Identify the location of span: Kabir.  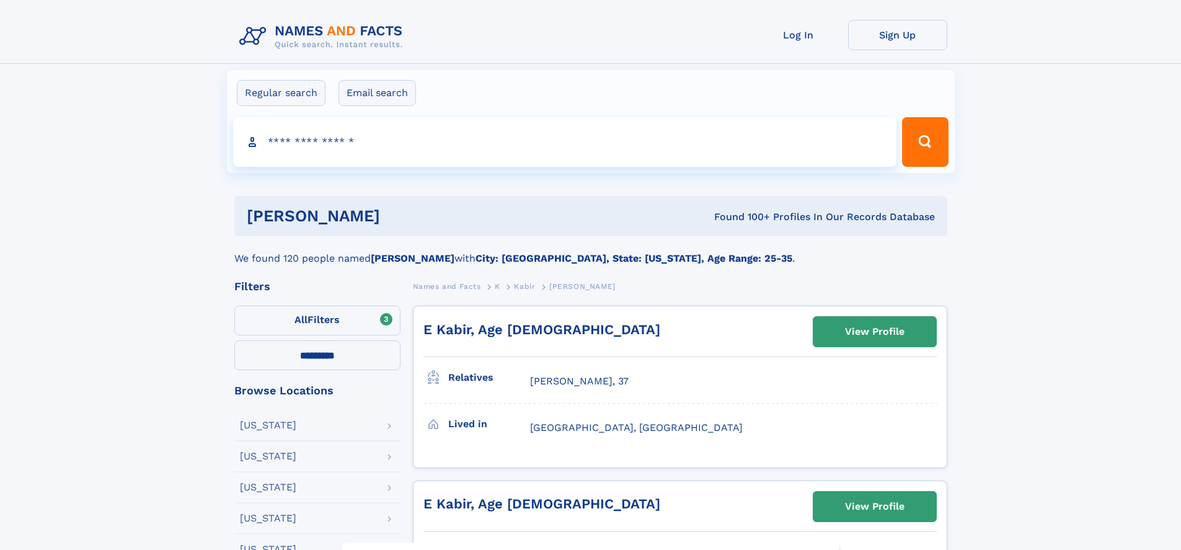
(524, 286).